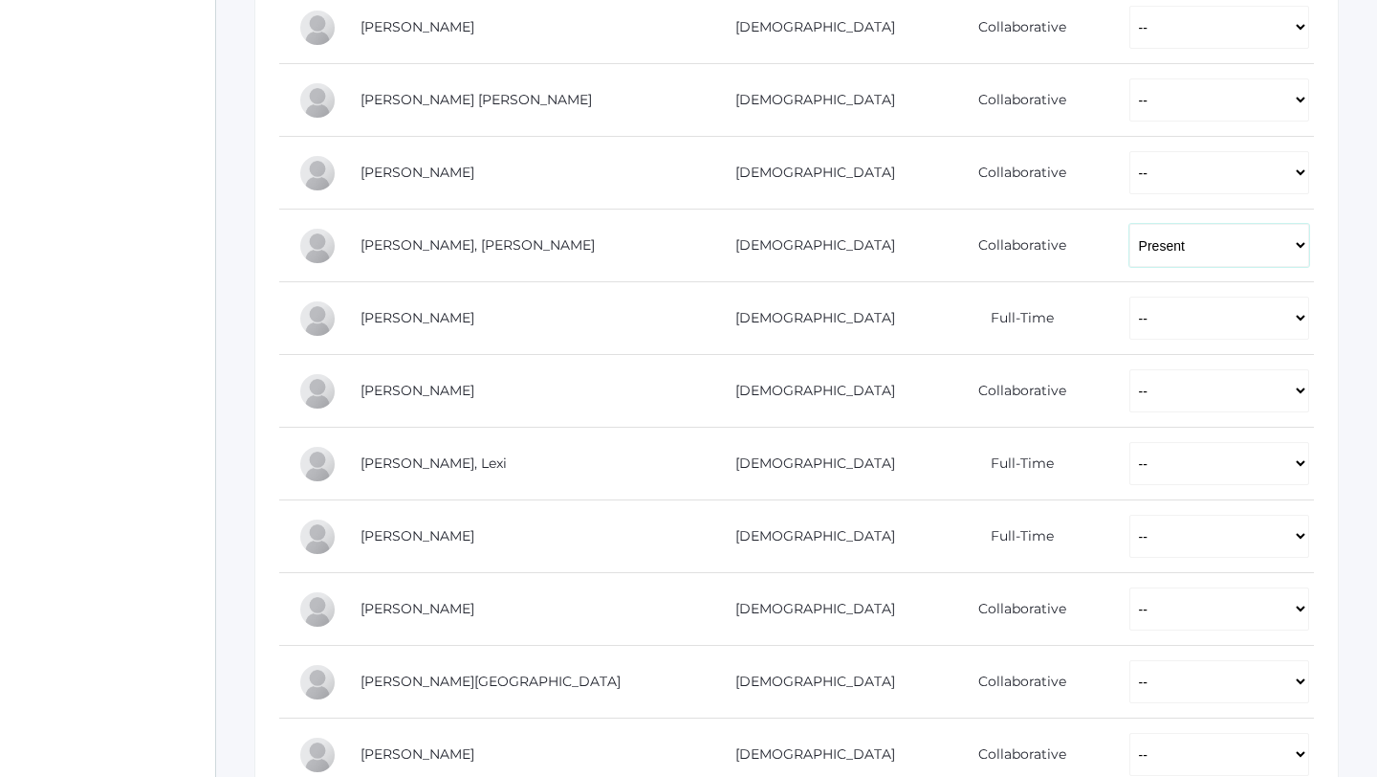 The height and width of the screenshot is (777, 1377). Describe the element at coordinates (318, 318) in the screenshot. I see `div: Hannah Hrehniy` at that location.